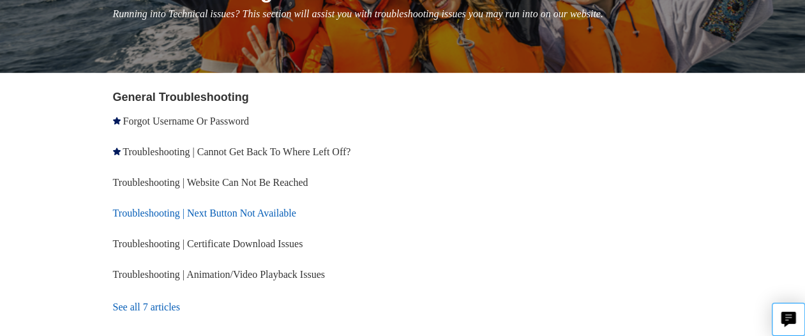 The image size is (805, 336). What do you see at coordinates (181, 97) in the screenshot?
I see `a: General Troubleshooting` at bounding box center [181, 97].